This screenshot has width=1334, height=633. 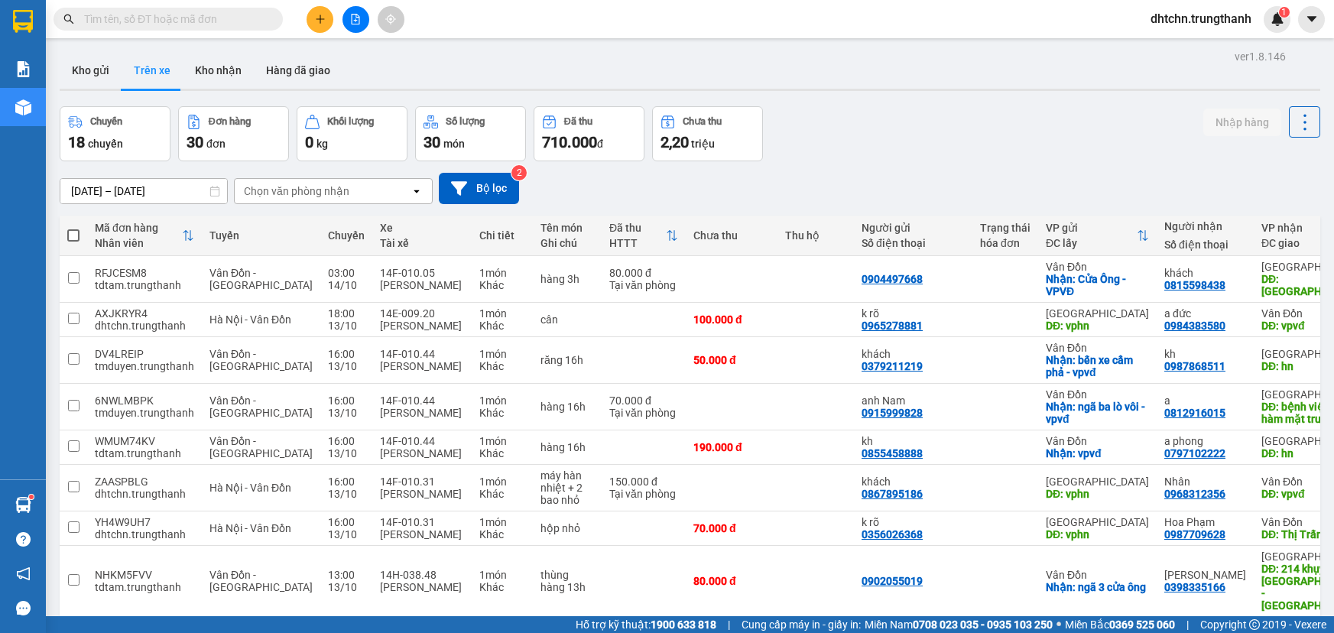 I want to click on span: caret-down, so click(x=1312, y=19).